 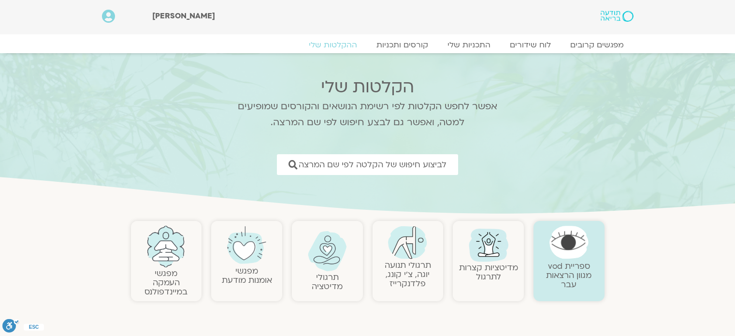 I want to click on a: מפגשיהעמקה במיינדפולנס, so click(x=166, y=282).